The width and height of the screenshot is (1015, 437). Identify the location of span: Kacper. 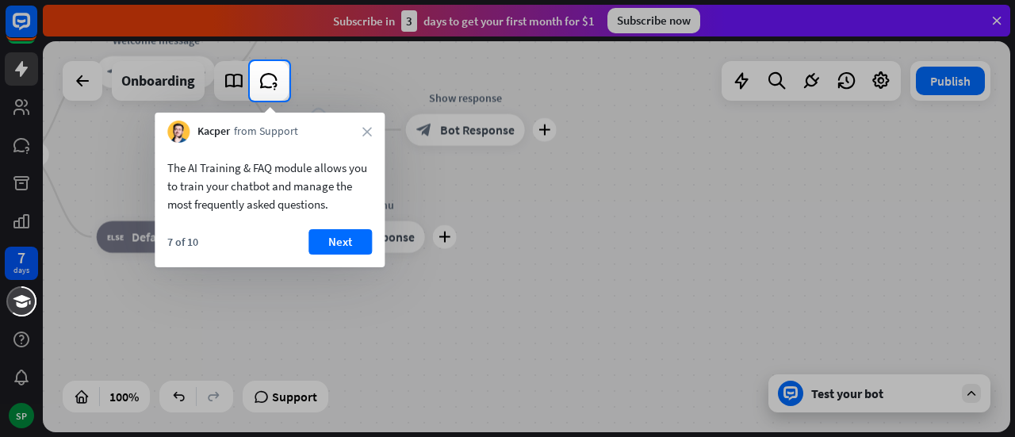
(213, 132).